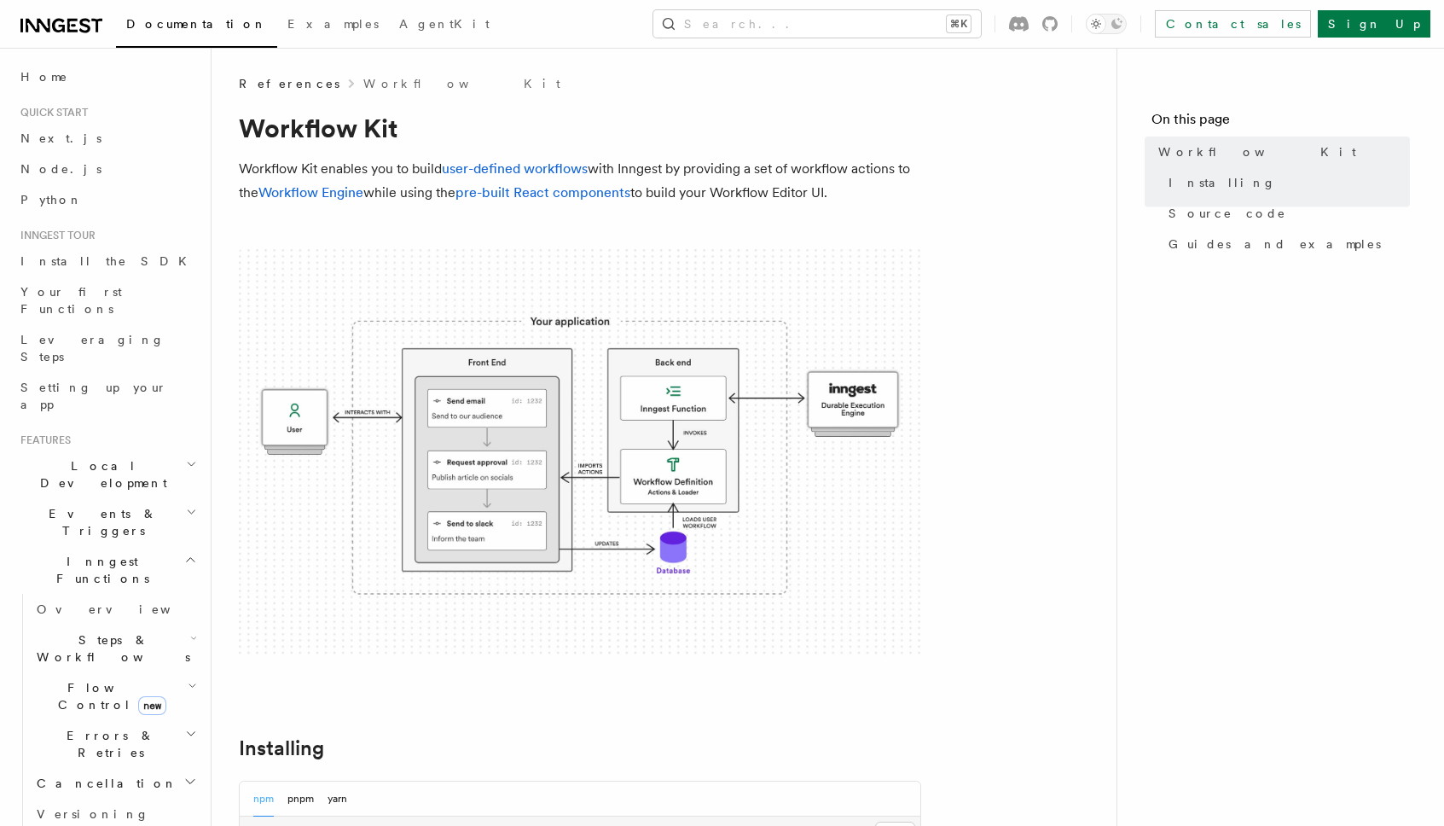  Describe the element at coordinates (115, 696) in the screenshot. I see `button: Flow Controlnew` at that location.